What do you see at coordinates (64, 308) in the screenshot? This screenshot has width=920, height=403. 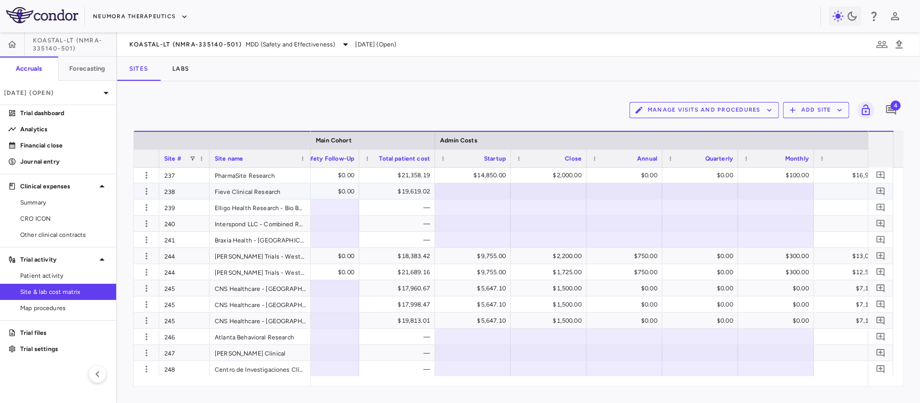 I see `span: Map procedures` at bounding box center [64, 308].